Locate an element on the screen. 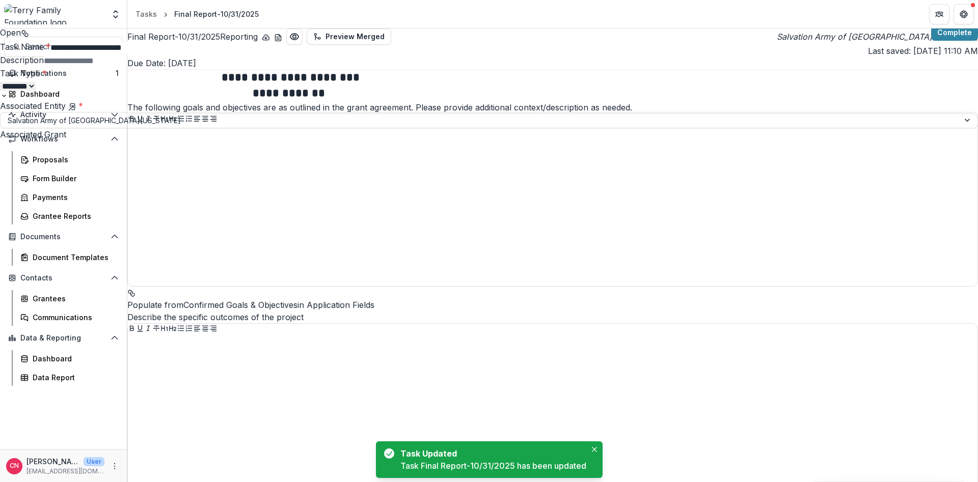  div: Task Final Report-10/31/2025 has been updated is located at coordinates (493, 466).